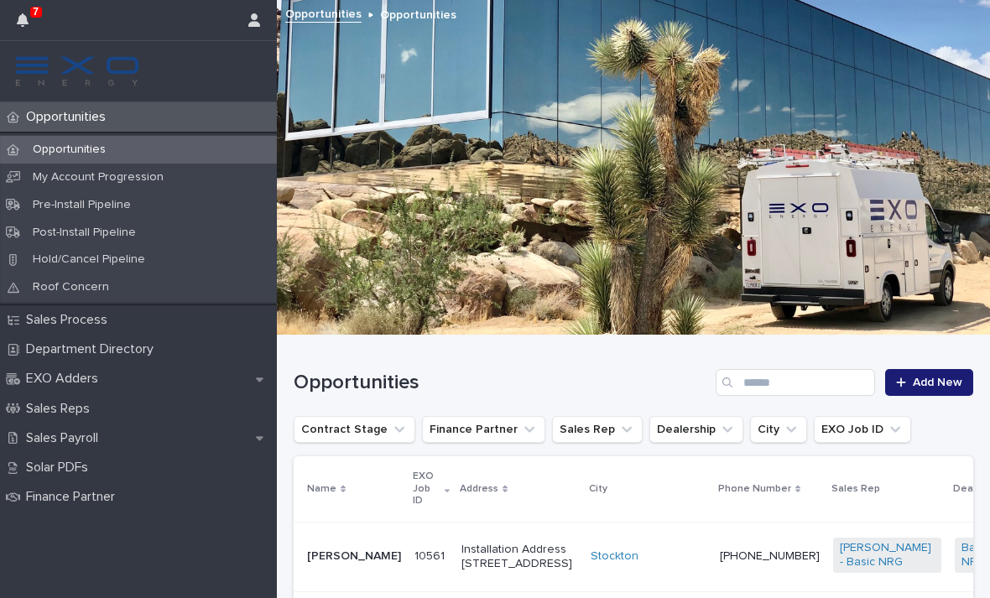  What do you see at coordinates (431, 555) in the screenshot?
I see `p: 10561` at bounding box center [431, 555].